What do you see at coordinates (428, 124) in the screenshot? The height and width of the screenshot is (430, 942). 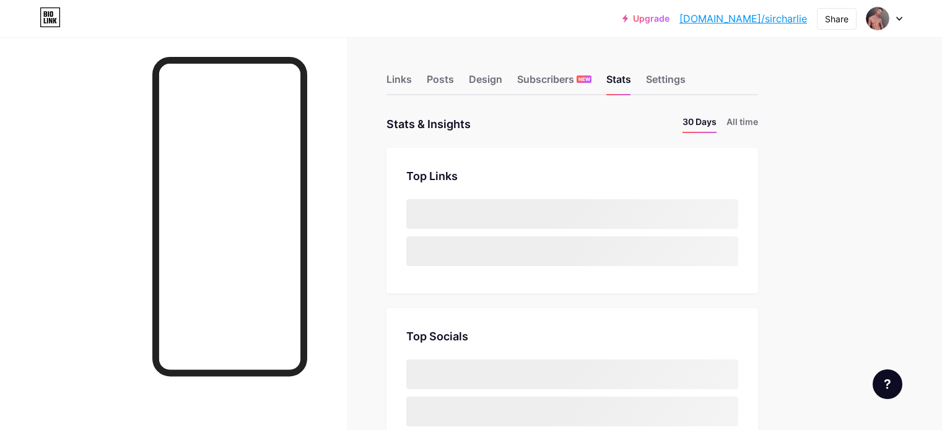 I see `div: Stats & Insights` at bounding box center [428, 124].